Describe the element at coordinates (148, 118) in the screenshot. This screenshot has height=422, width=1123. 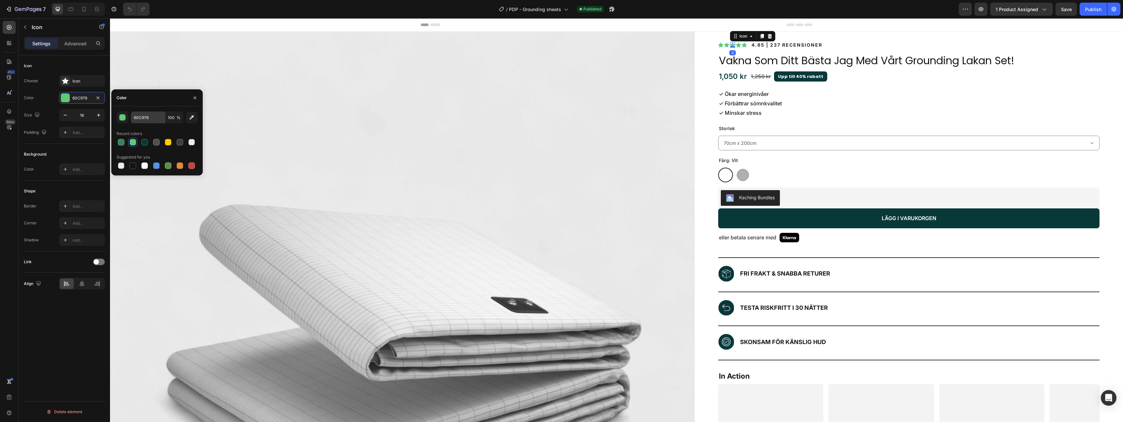
I see `input: Eg: FFFFFF` at that location.